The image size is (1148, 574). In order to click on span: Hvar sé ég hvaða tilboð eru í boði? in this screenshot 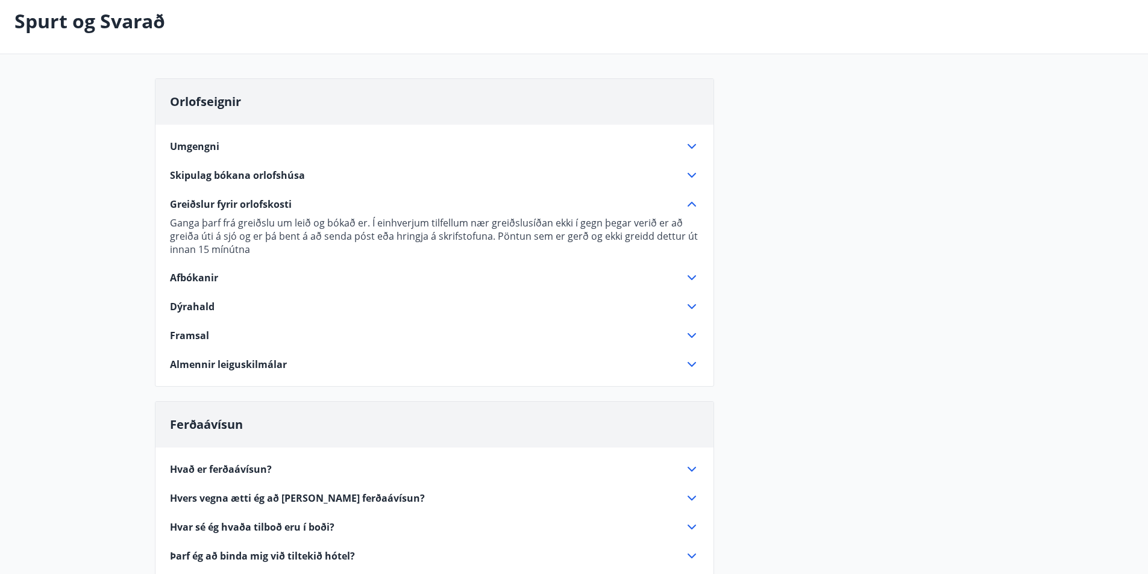, I will do `click(252, 527)`.